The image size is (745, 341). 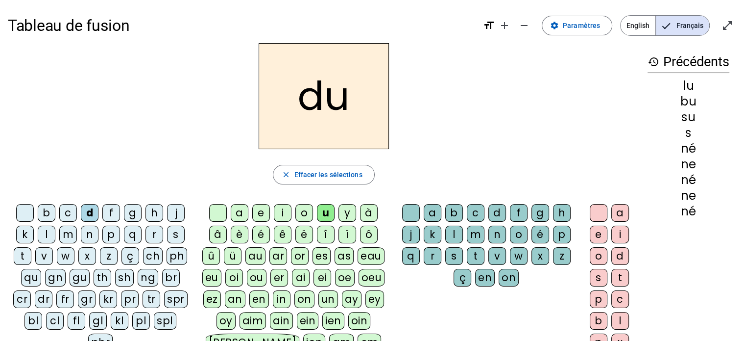 I want to click on div: fr, so click(x=65, y=299).